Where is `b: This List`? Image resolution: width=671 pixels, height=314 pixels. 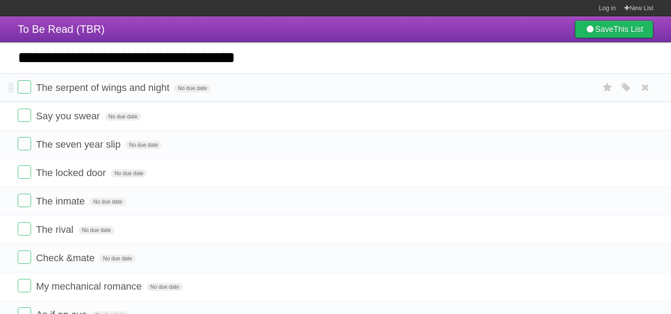 b: This List is located at coordinates (628, 29).